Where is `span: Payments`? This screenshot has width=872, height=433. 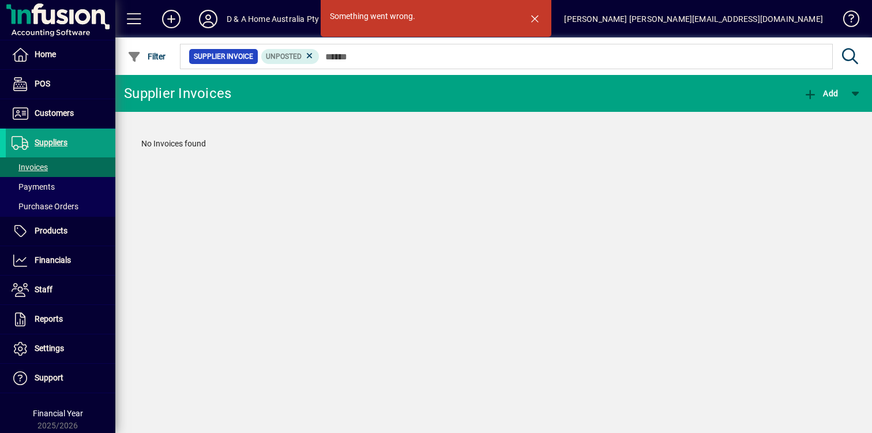
span: Payments is located at coordinates (33, 187).